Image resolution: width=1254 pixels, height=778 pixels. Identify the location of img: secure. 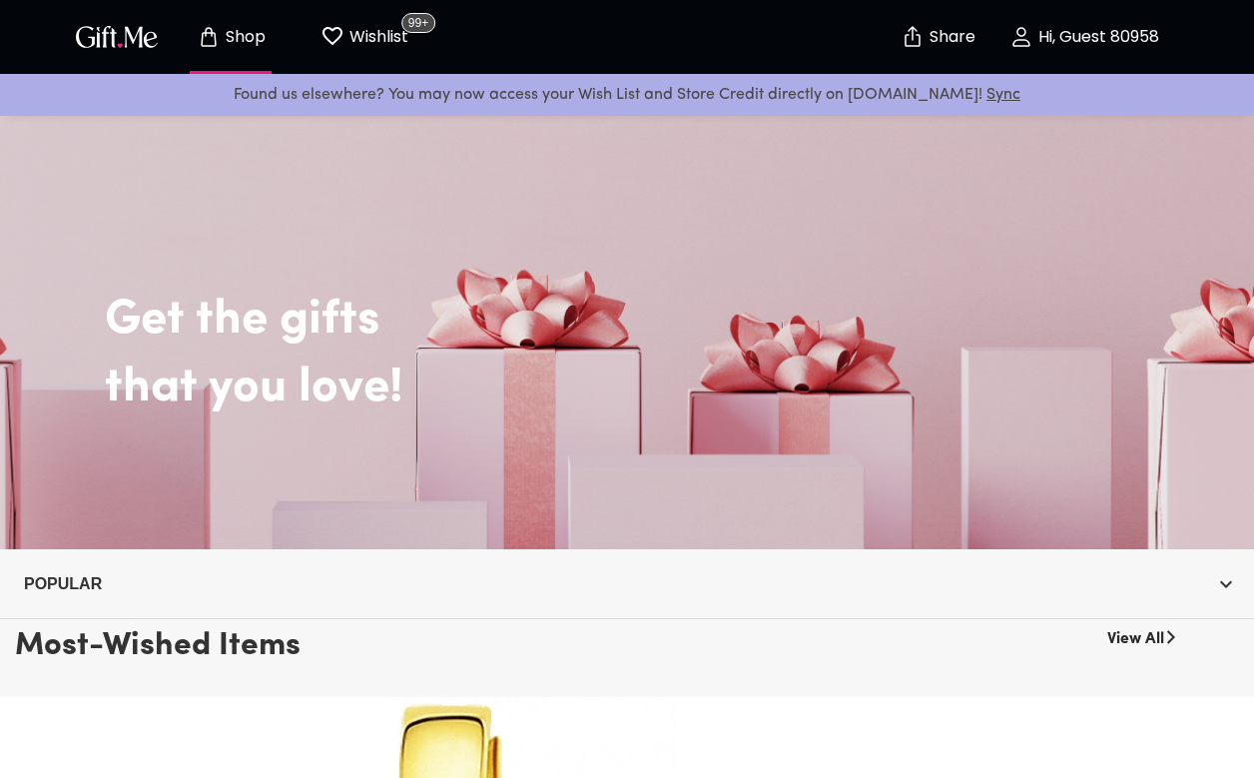
(913, 37).